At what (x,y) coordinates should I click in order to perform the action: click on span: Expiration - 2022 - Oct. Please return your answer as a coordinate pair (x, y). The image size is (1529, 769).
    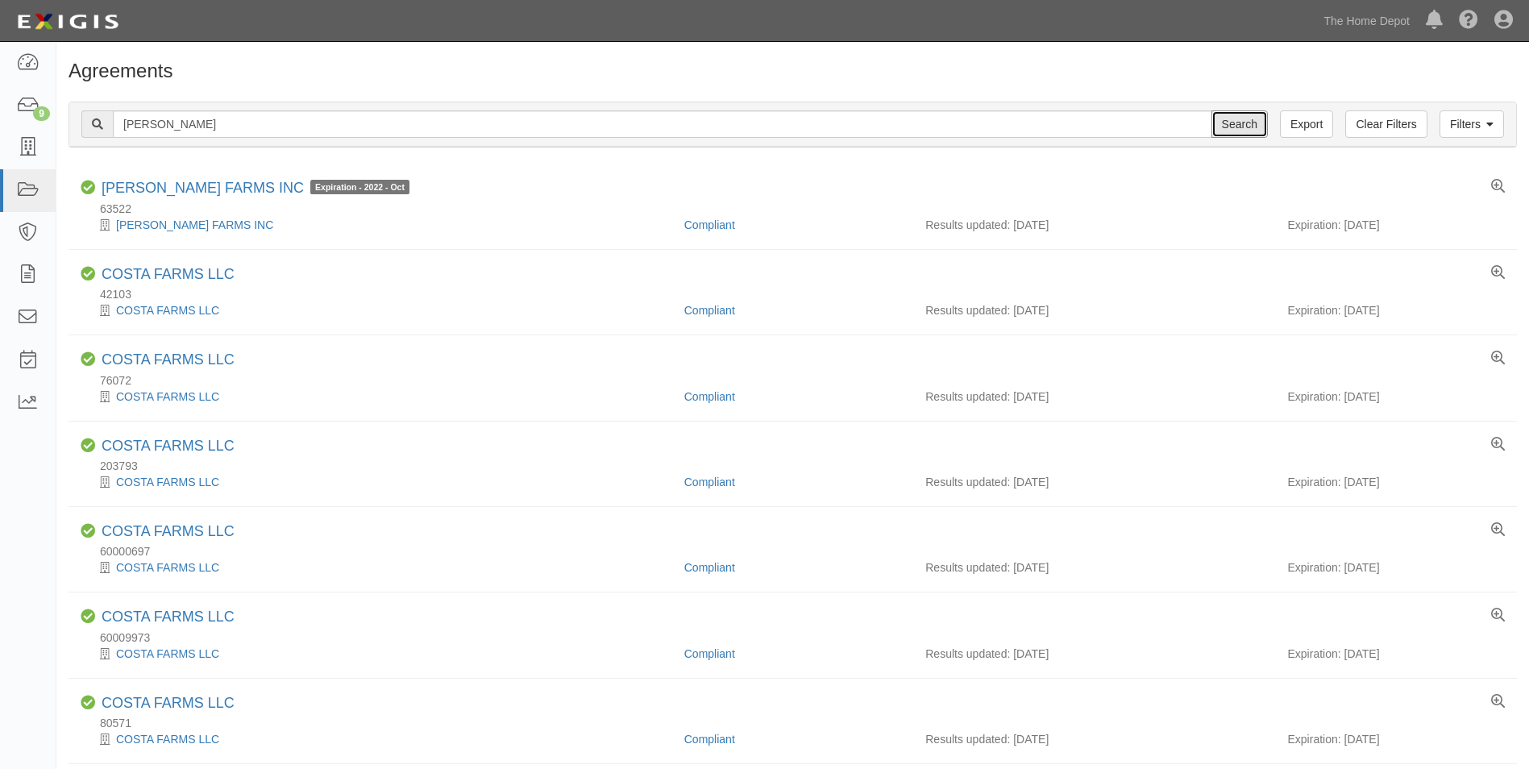
    Looking at the image, I should click on (359, 187).